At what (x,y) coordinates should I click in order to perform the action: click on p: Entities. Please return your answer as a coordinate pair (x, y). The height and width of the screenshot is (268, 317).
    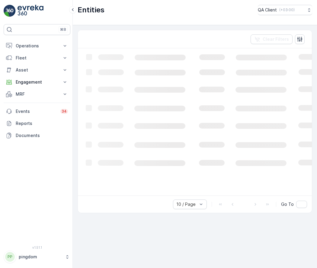
    Looking at the image, I should click on (91, 10).